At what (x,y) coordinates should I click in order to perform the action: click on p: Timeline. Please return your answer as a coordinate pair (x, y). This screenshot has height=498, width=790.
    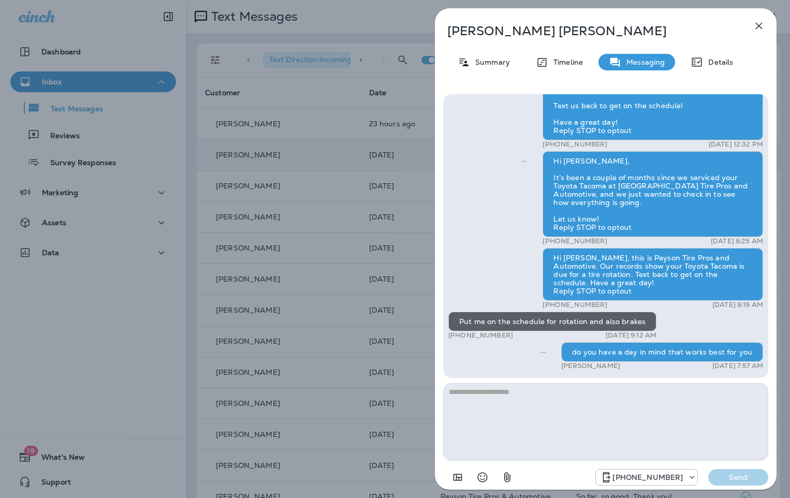
    Looking at the image, I should click on (565, 62).